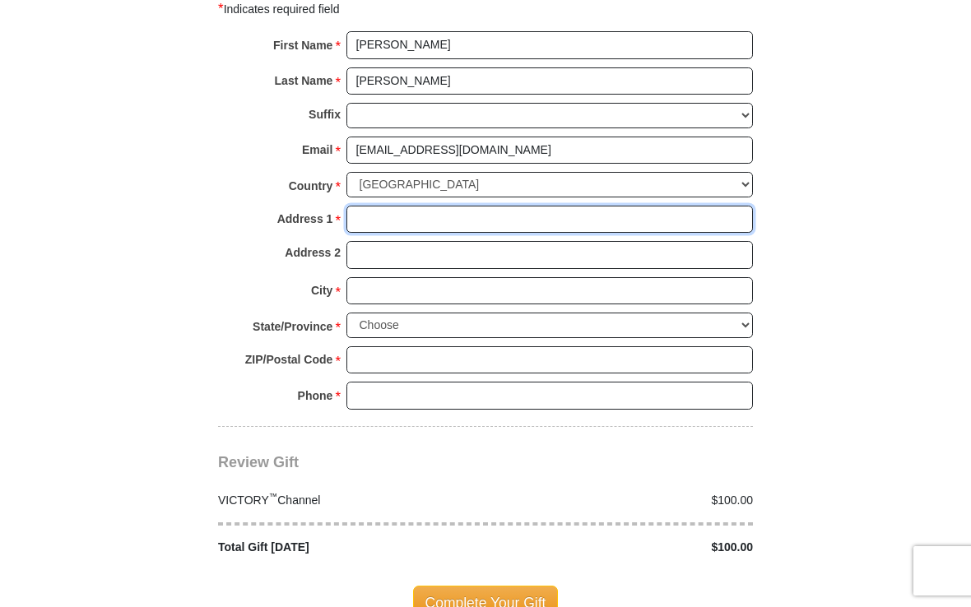  What do you see at coordinates (348, 500) in the screenshot?
I see `div: VICTORY Channel` at bounding box center [348, 500].